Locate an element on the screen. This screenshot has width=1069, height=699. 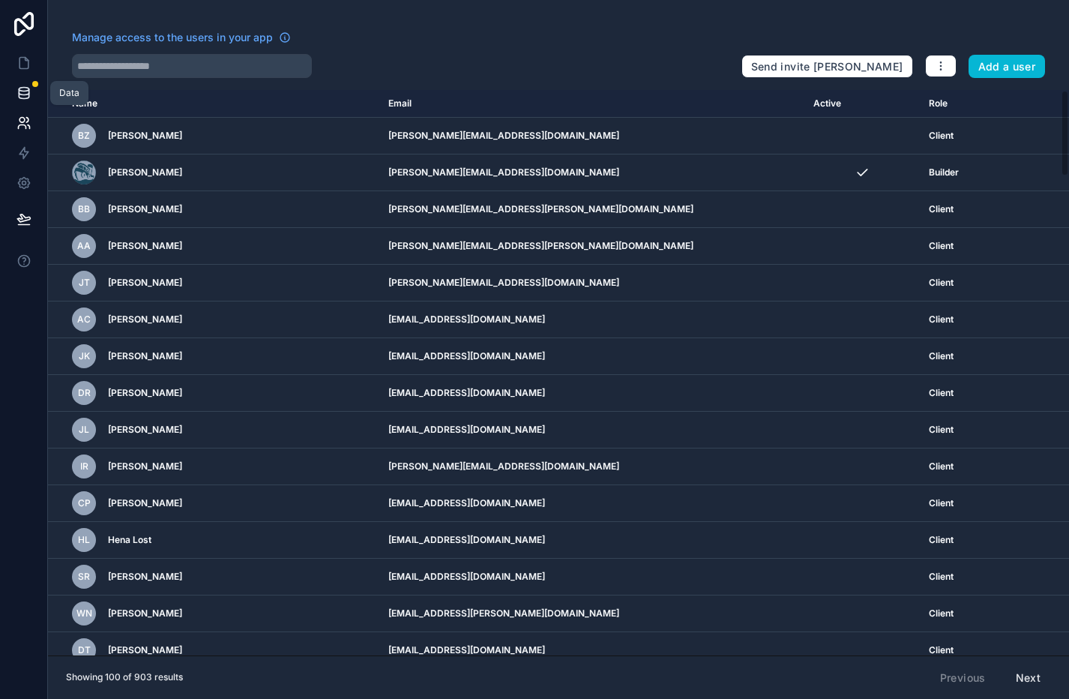
span: AA is located at coordinates (84, 246).